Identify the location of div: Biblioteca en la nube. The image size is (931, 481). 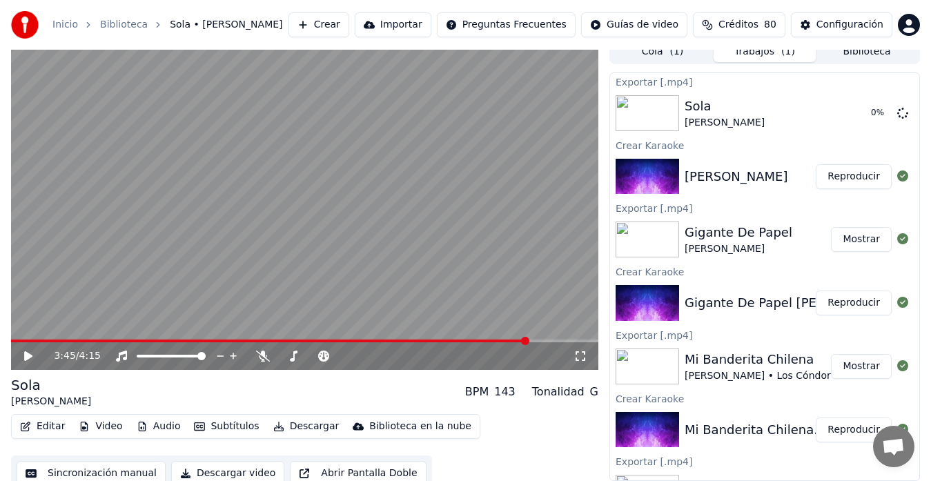
(420, 427).